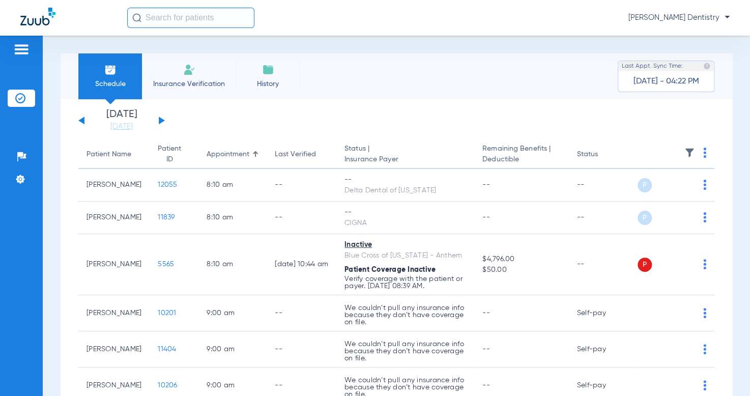  What do you see at coordinates (405, 155) in the screenshot?
I see `th: Status |` at bounding box center [405, 155].